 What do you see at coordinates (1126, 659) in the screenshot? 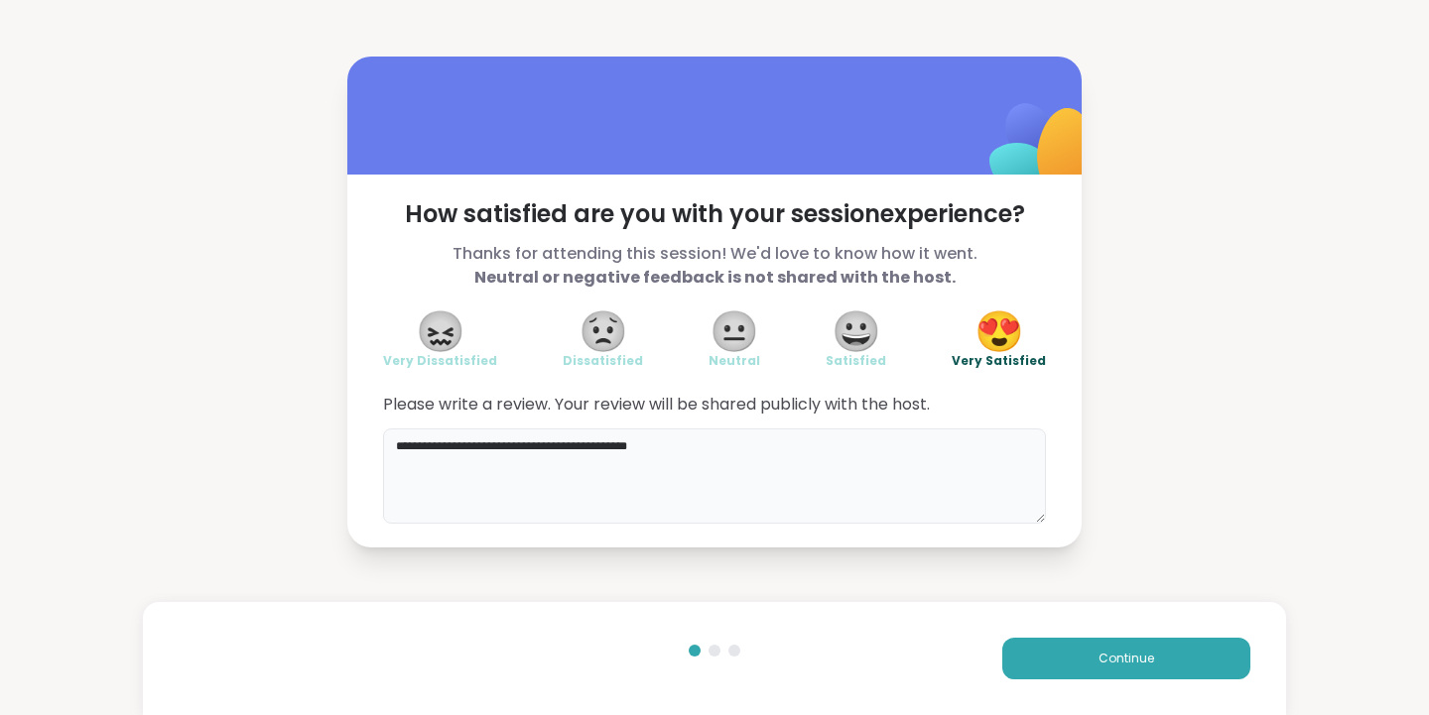
I see `button: Continue` at bounding box center [1126, 659].